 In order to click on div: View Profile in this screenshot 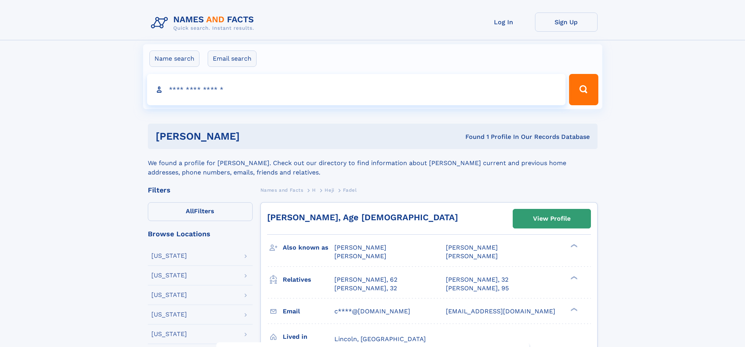, I will do `click(552, 219)`.